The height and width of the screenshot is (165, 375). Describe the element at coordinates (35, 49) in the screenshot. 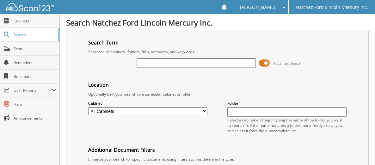

I see `span: Scan` at that location.